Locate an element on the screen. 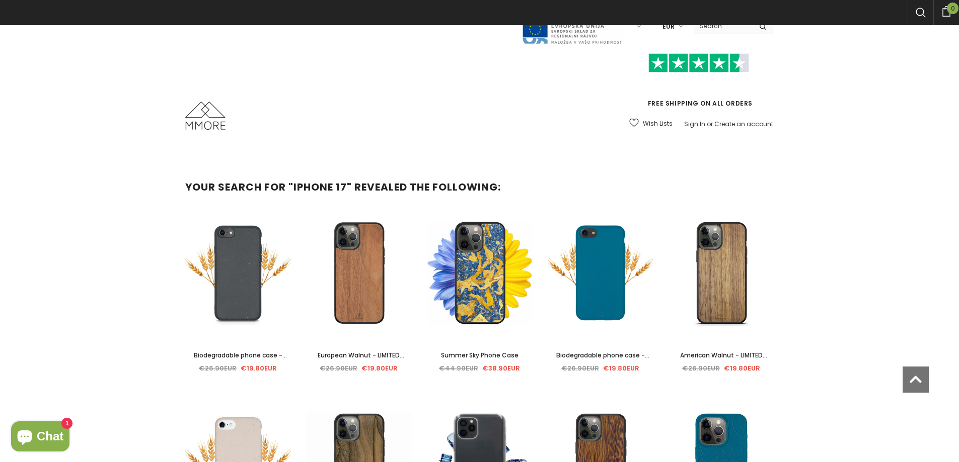  span: Your search for is located at coordinates (235, 187).